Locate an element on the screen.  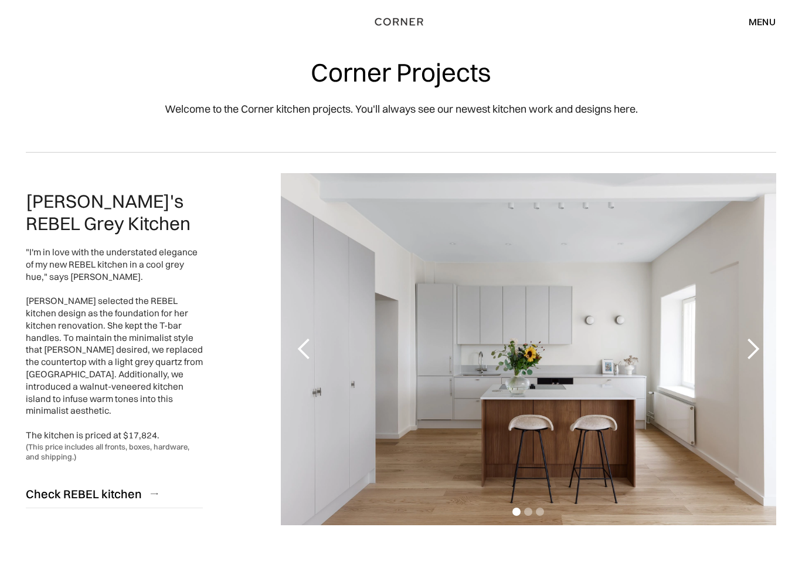
div: "I'm in love with the understated elegance of my new REBEL kitchen in a cool grey hue," says [PER... is located at coordinates (114, 344).